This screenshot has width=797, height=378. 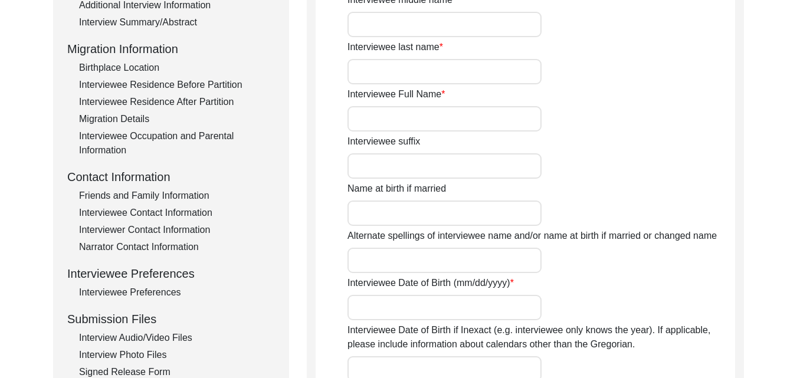 What do you see at coordinates (177, 22) in the screenshot?
I see `div: Interview Summary/Abstract` at bounding box center [177, 22].